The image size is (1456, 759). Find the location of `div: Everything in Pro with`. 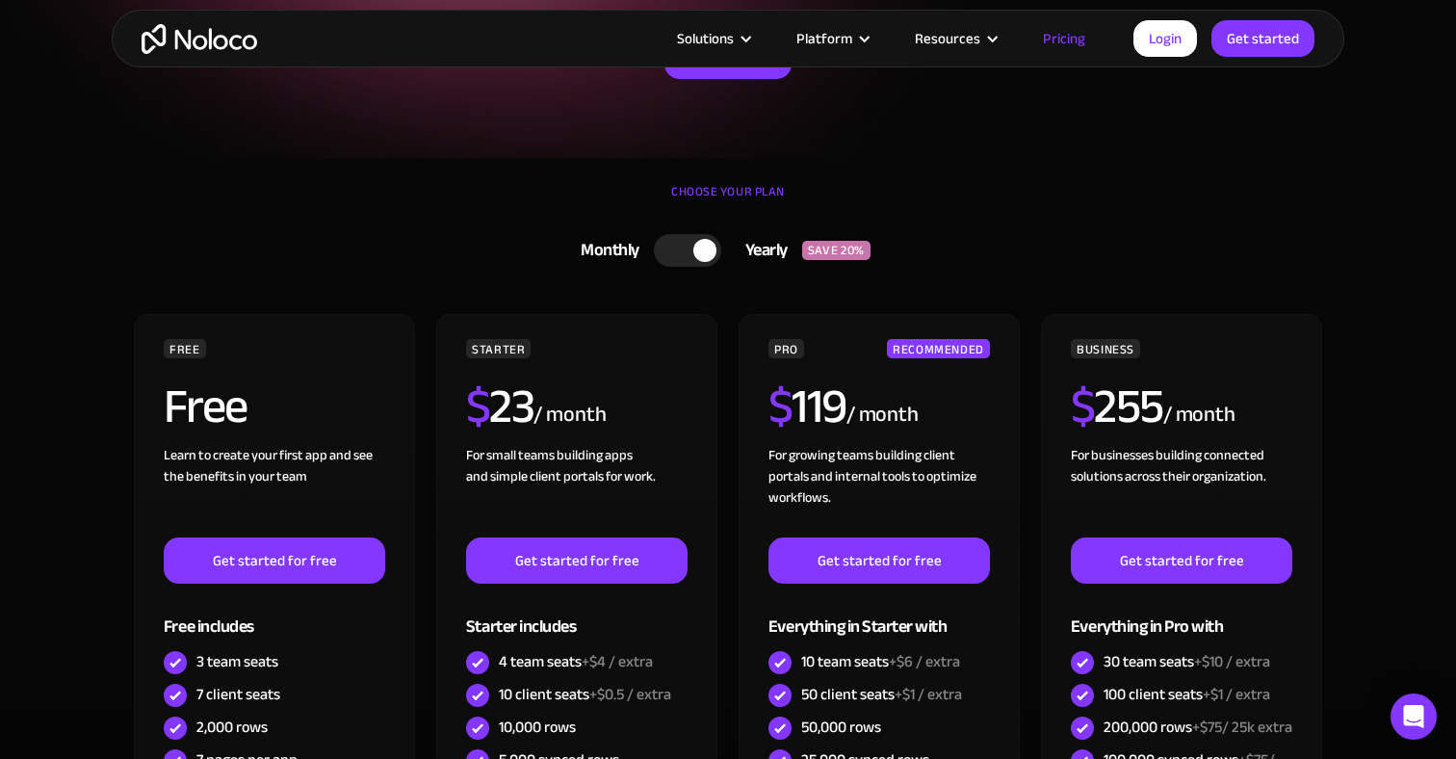

div: Everything in Pro with is located at coordinates (1182, 614).